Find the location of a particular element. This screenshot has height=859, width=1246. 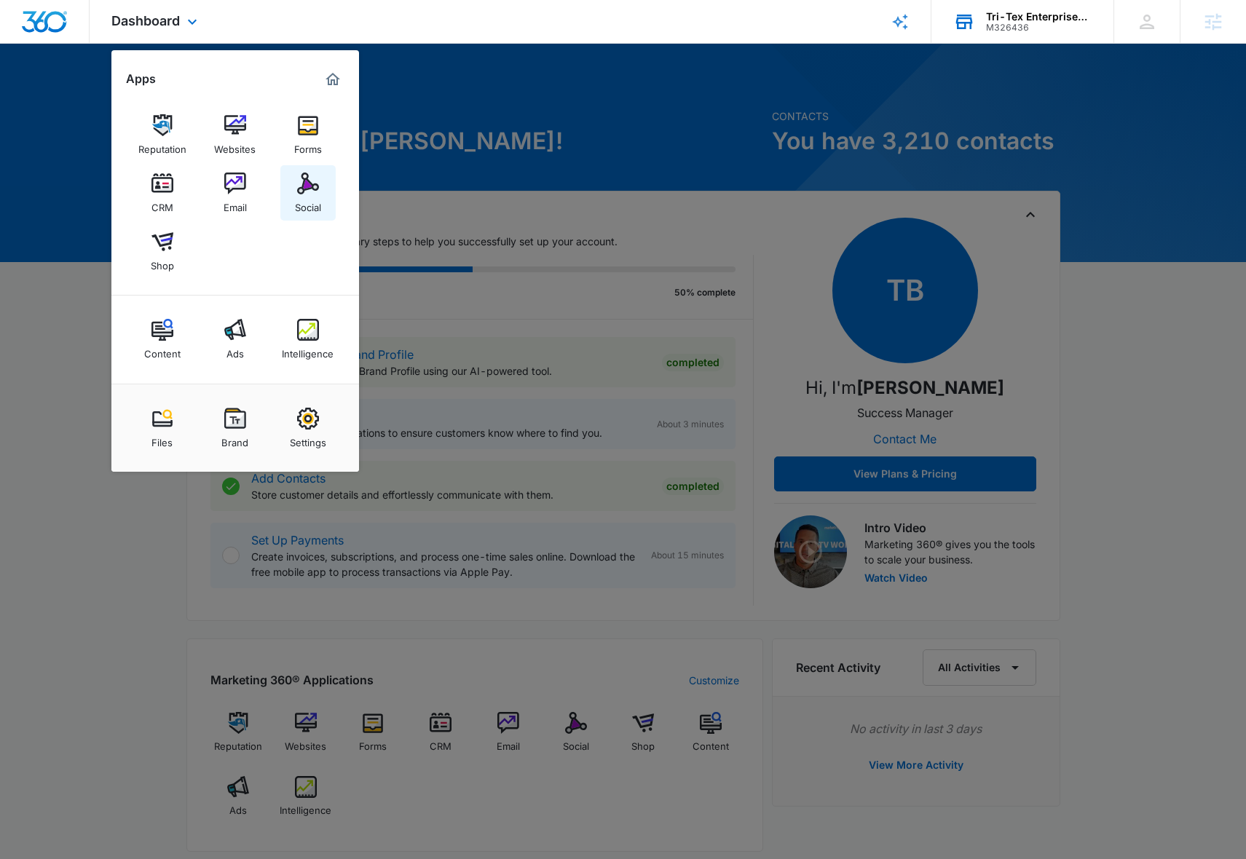

div: account id is located at coordinates (1039, 28).